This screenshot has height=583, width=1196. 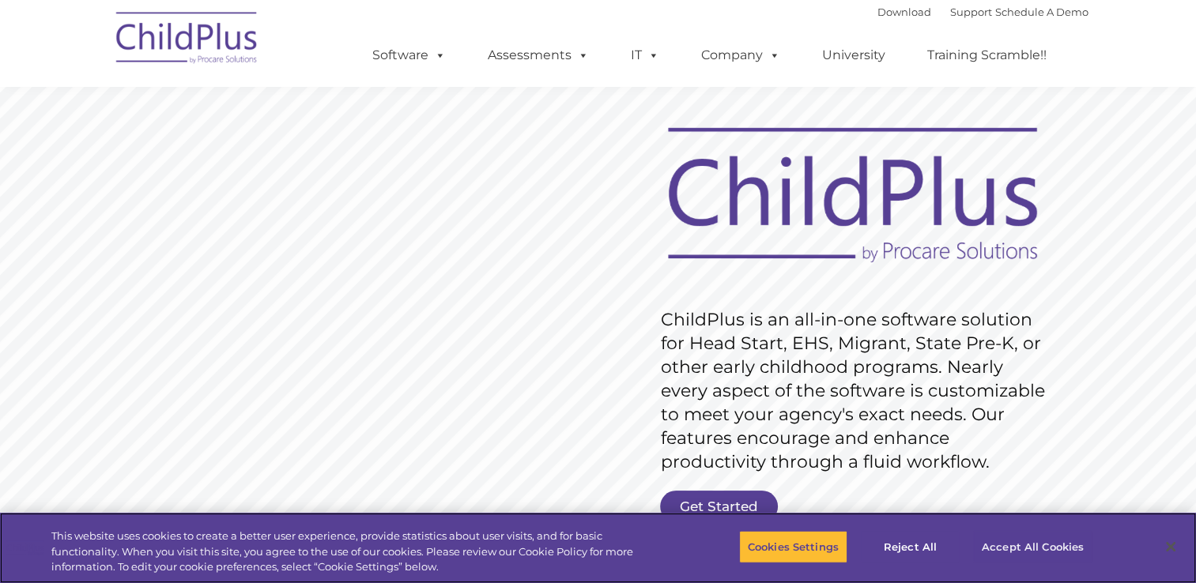 What do you see at coordinates (910, 547) in the screenshot?
I see `button: Reject All` at bounding box center [910, 547].